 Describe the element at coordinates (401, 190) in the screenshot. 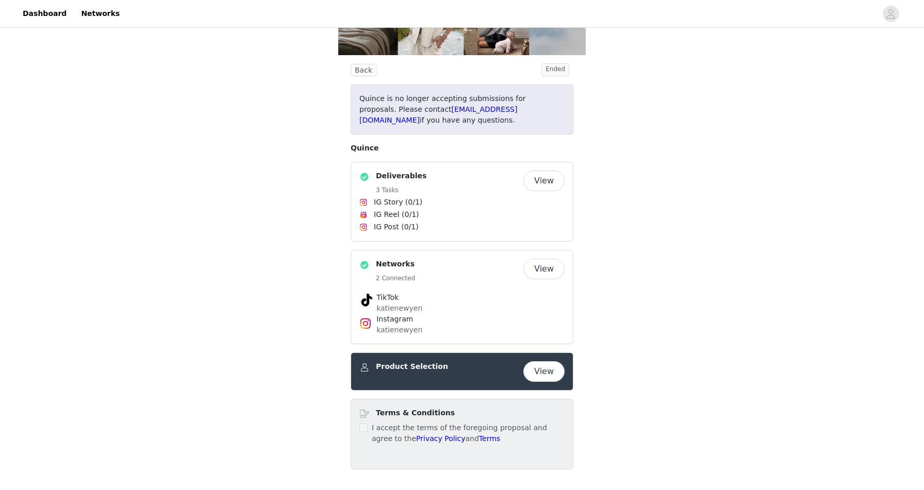

I see `h5: 3 Tasks` at that location.